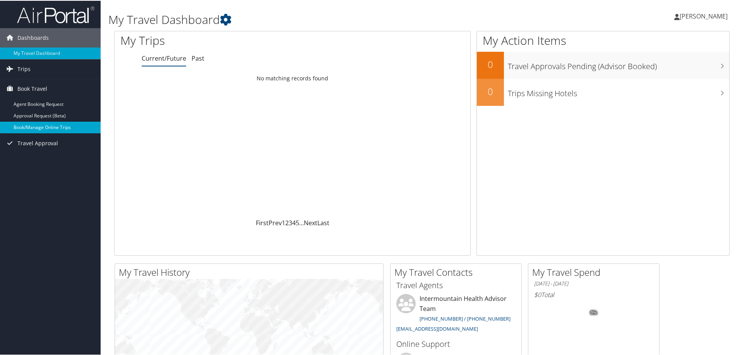  What do you see at coordinates (603, 92) in the screenshot?
I see `a: 0Trips Missing Hotels` at bounding box center [603, 92].